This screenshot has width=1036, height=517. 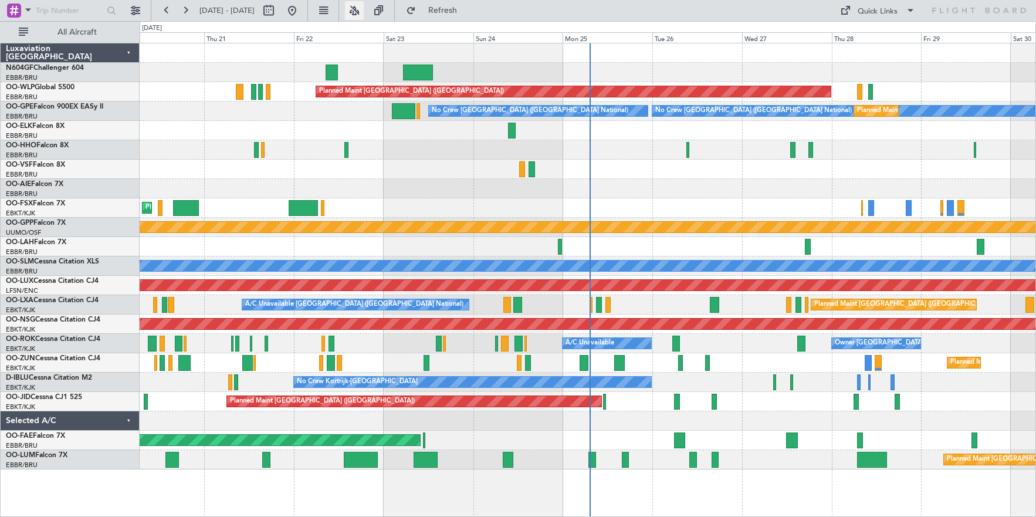 I want to click on div: Quick Links, so click(x=877, y=12).